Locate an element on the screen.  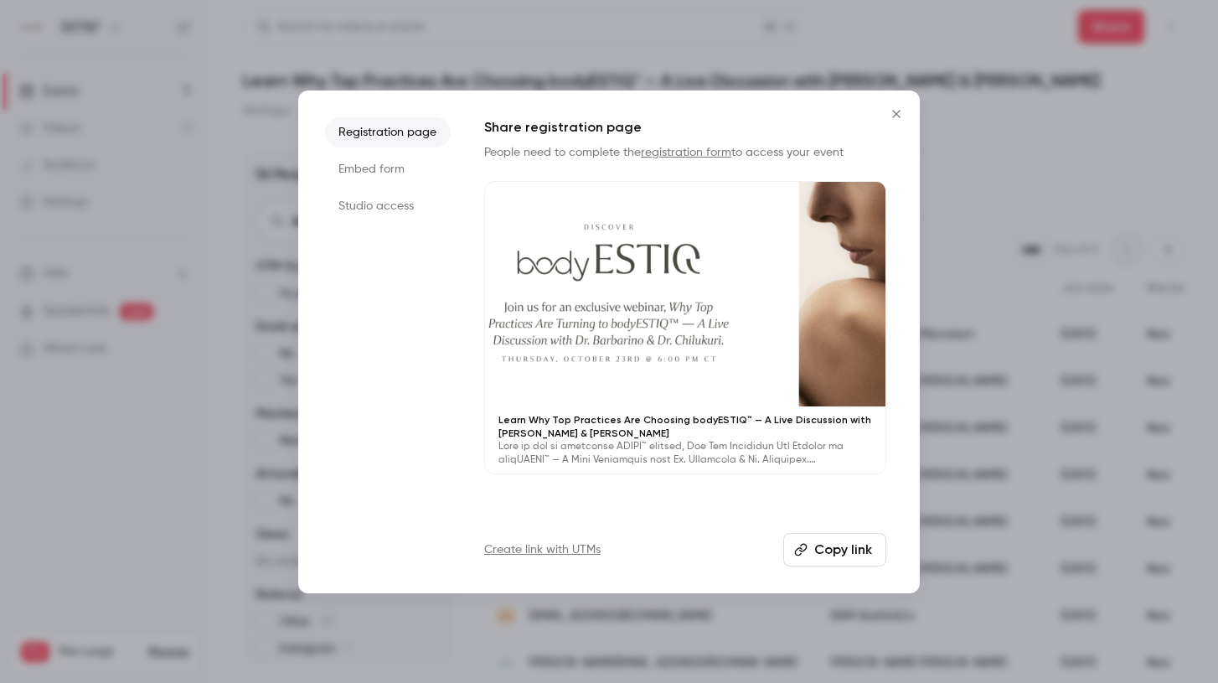
a: Create link with UTMs is located at coordinates (542, 550).